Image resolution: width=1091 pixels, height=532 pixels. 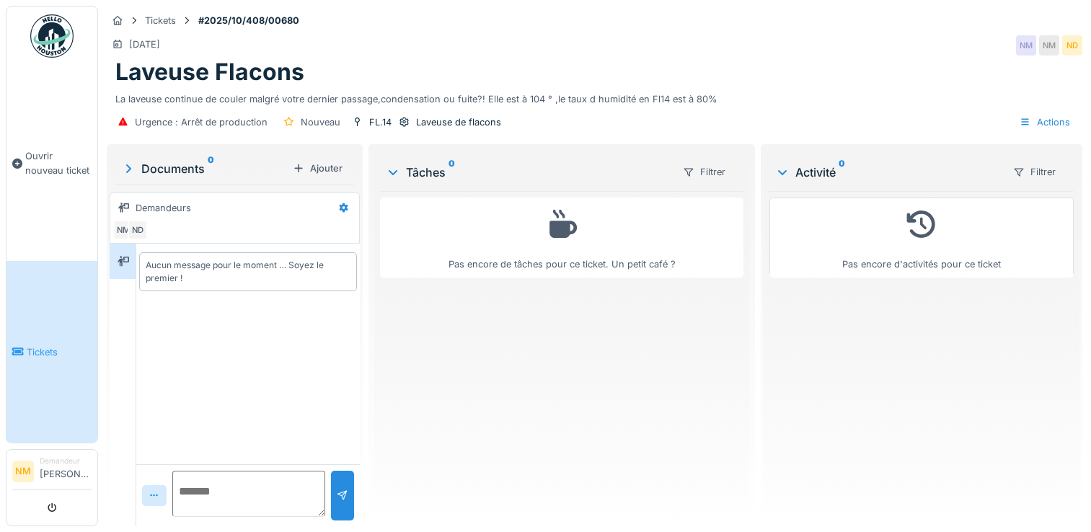 I want to click on div: Ajouter, so click(x=317, y=168).